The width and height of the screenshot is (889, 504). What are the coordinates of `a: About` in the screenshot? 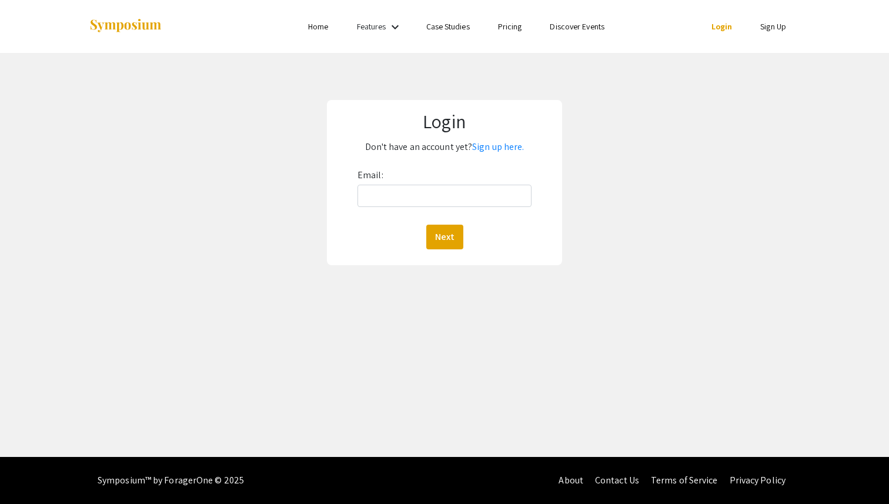 It's located at (571, 480).